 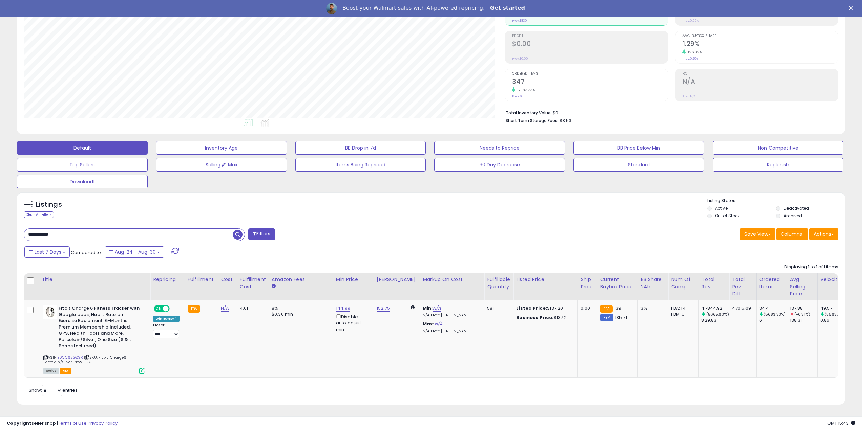 I want to click on span: OFF, so click(x=174, y=309).